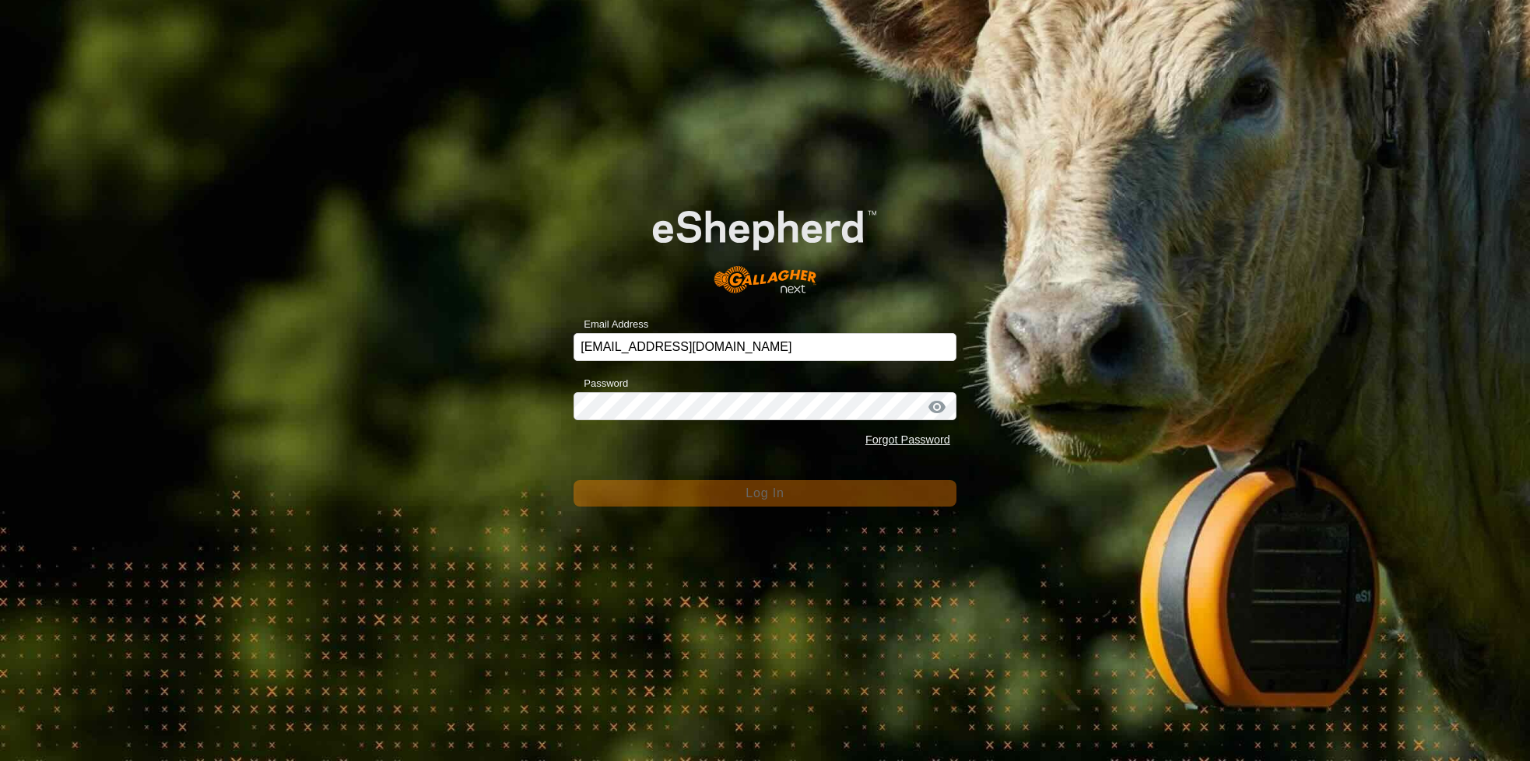 The image size is (1530, 761). What do you see at coordinates (601, 384) in the screenshot?
I see `label: Password` at bounding box center [601, 384].